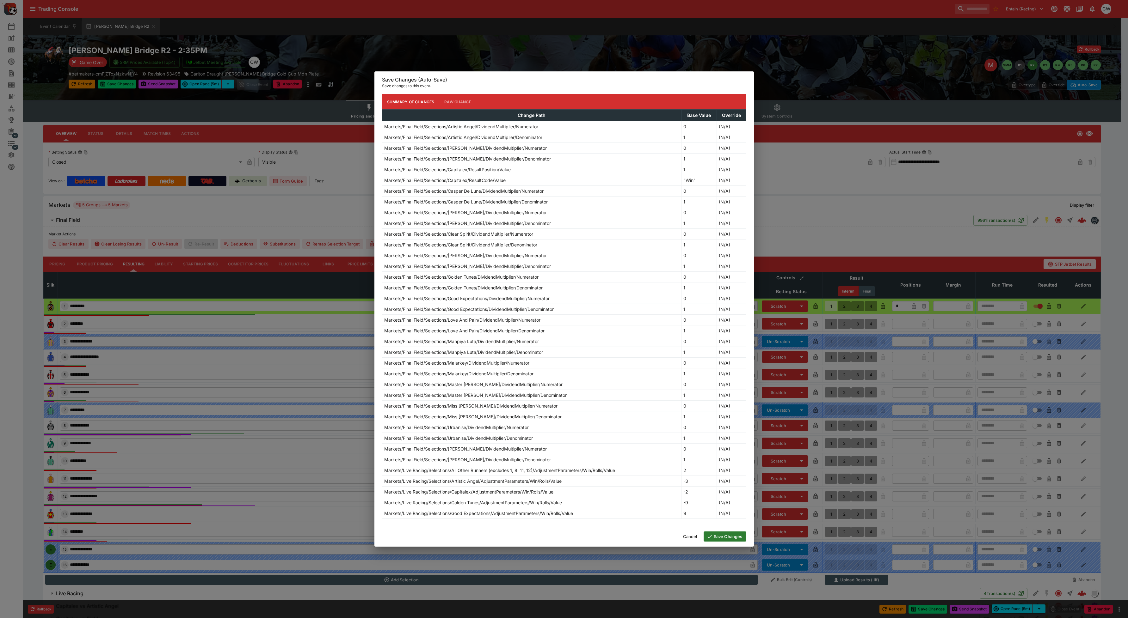 Image resolution: width=1128 pixels, height=618 pixels. Describe the element at coordinates (411, 102) in the screenshot. I see `button: Summary of Changes` at that location.